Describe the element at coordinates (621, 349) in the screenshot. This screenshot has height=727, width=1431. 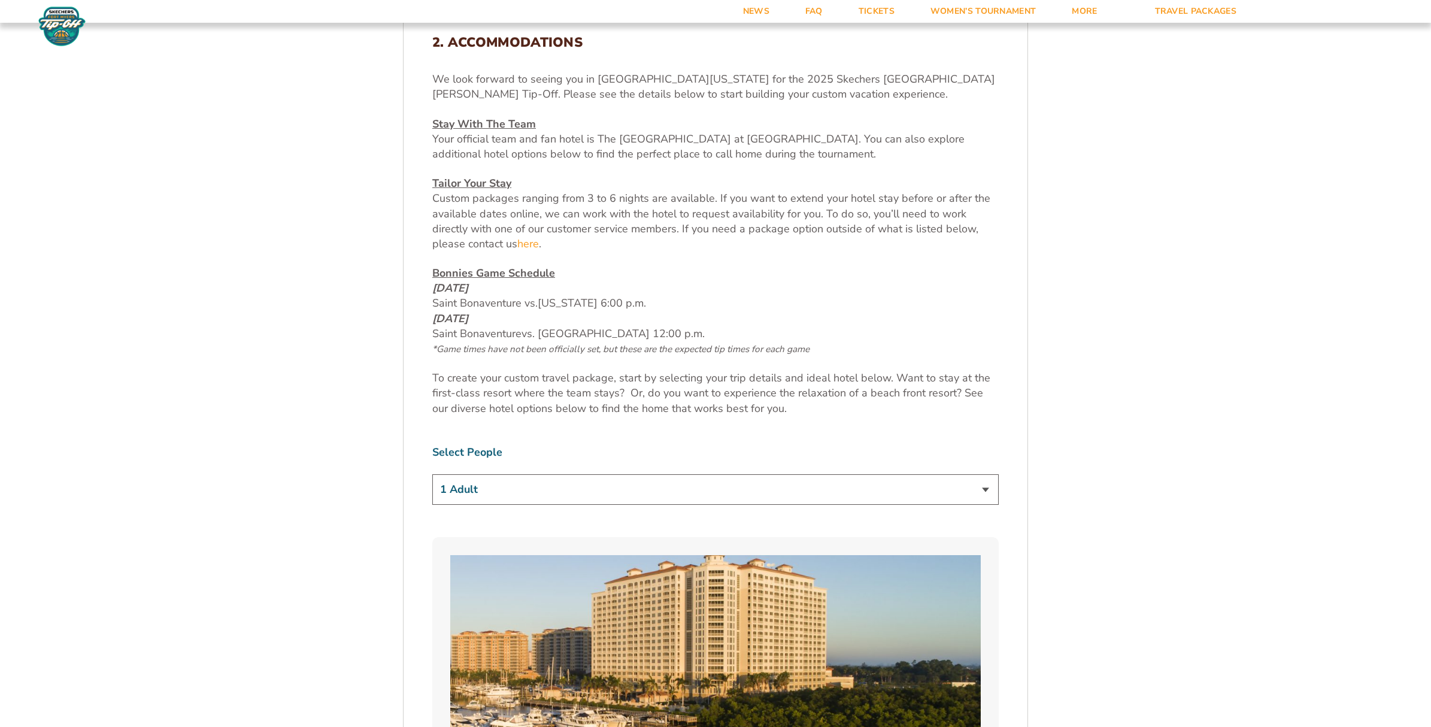
I see `span: *Game times have not been officially set, but these are the expected tip times for each game` at that location.